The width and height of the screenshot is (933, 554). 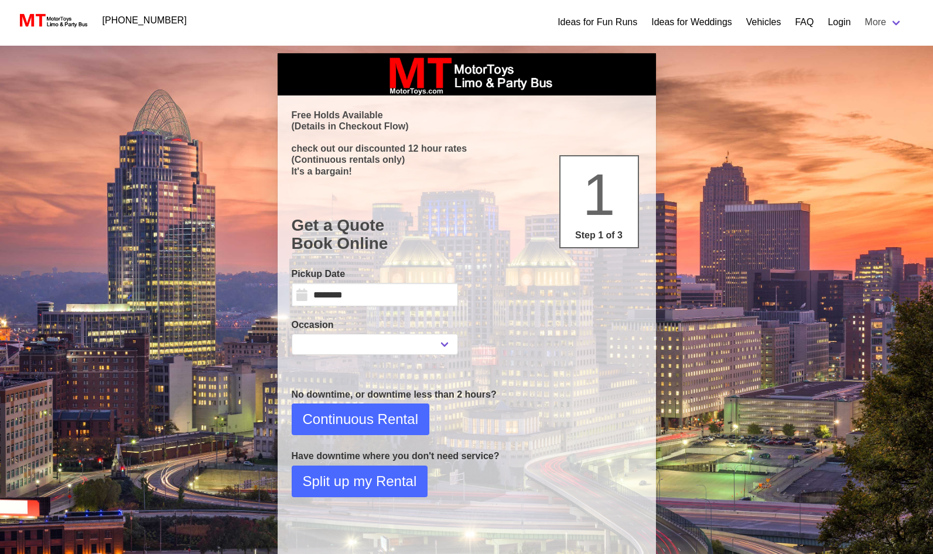 What do you see at coordinates (467, 148) in the screenshot?
I see `p: check out our discounted 12 hour rates` at bounding box center [467, 148].